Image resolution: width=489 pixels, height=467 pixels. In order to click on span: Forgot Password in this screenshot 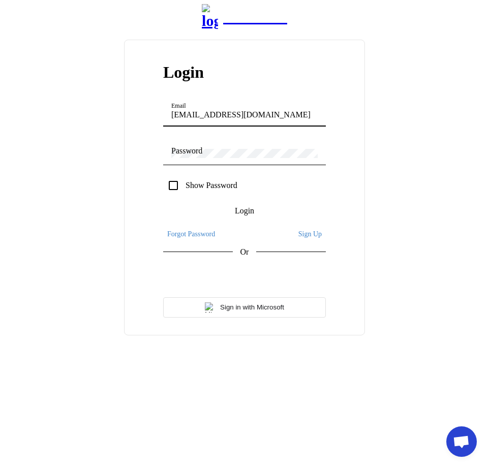, I will do `click(191, 234)`.